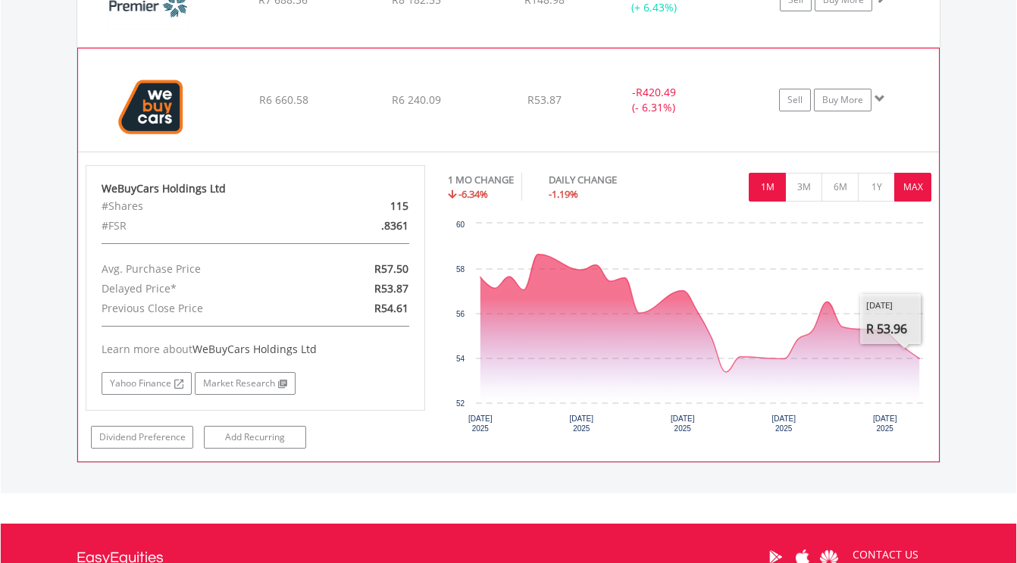 This screenshot has width=1017, height=563. What do you see at coordinates (876, 187) in the screenshot?
I see `button: 1Y` at bounding box center [876, 187].